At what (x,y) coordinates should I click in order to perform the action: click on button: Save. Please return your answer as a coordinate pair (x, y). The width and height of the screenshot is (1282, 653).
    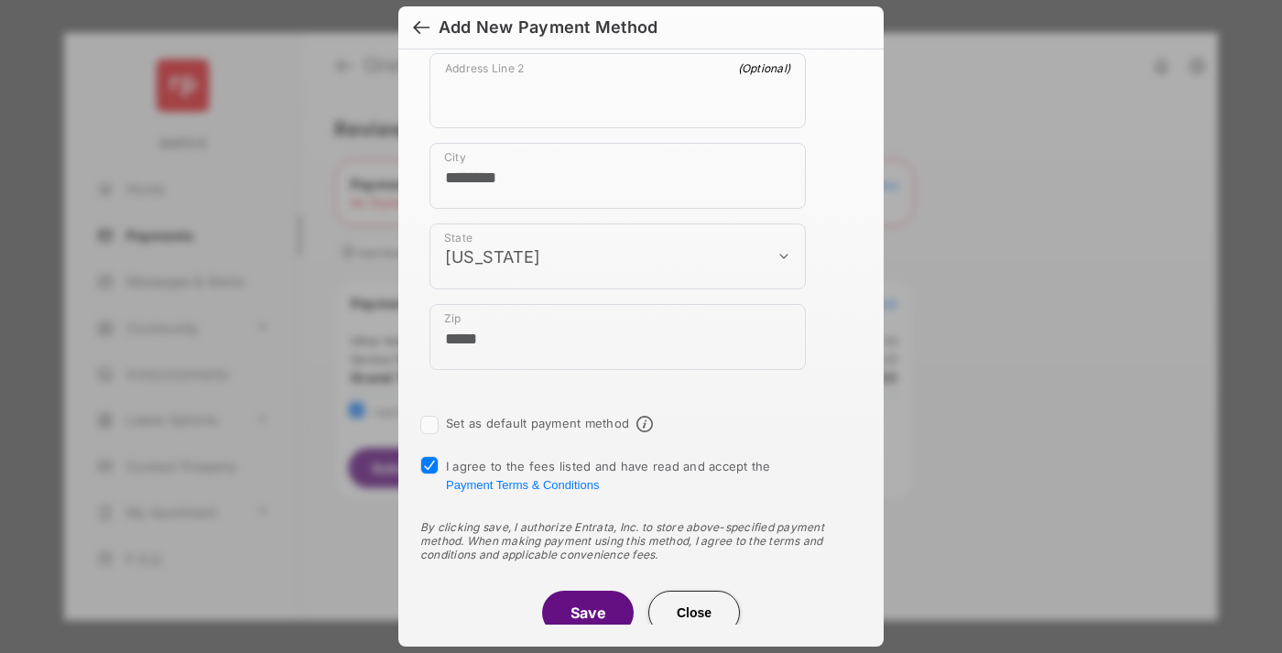
    Looking at the image, I should click on (588, 612).